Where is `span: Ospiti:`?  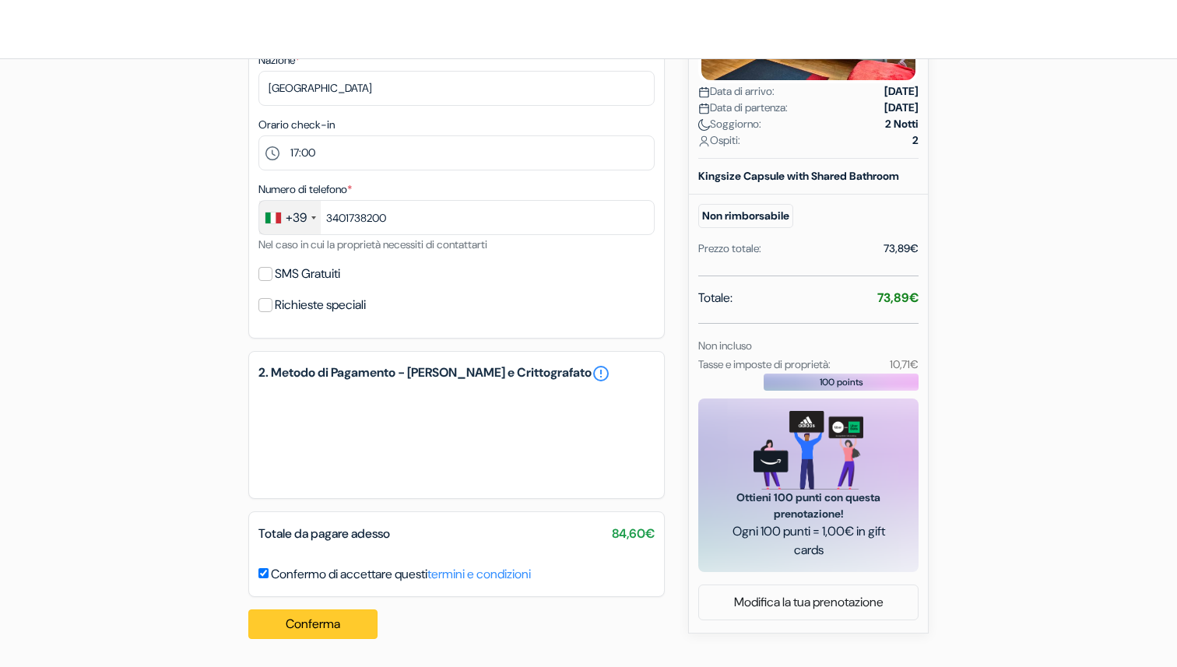
span: Ospiti: is located at coordinates (720, 140).